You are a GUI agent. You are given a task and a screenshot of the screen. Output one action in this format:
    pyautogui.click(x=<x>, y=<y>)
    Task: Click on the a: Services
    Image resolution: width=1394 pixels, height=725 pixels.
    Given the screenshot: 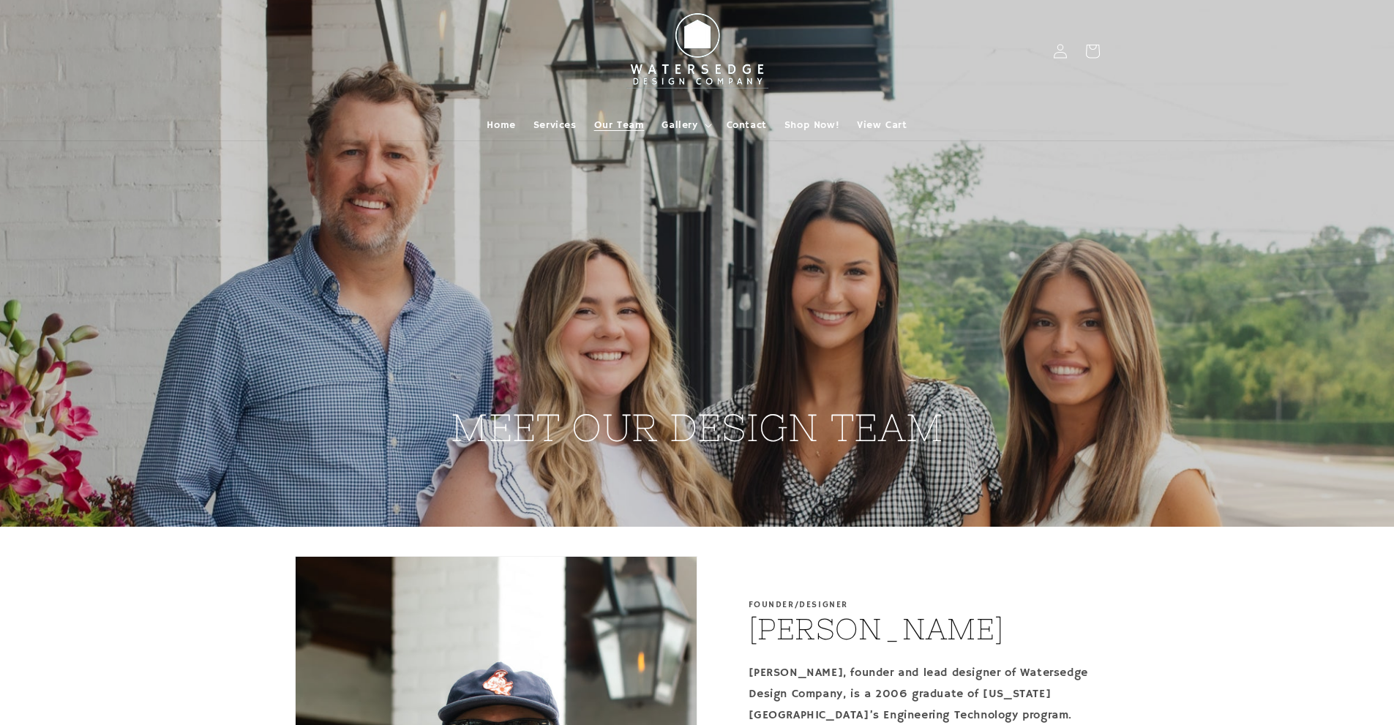 What is the action you would take?
    pyautogui.click(x=555, y=125)
    